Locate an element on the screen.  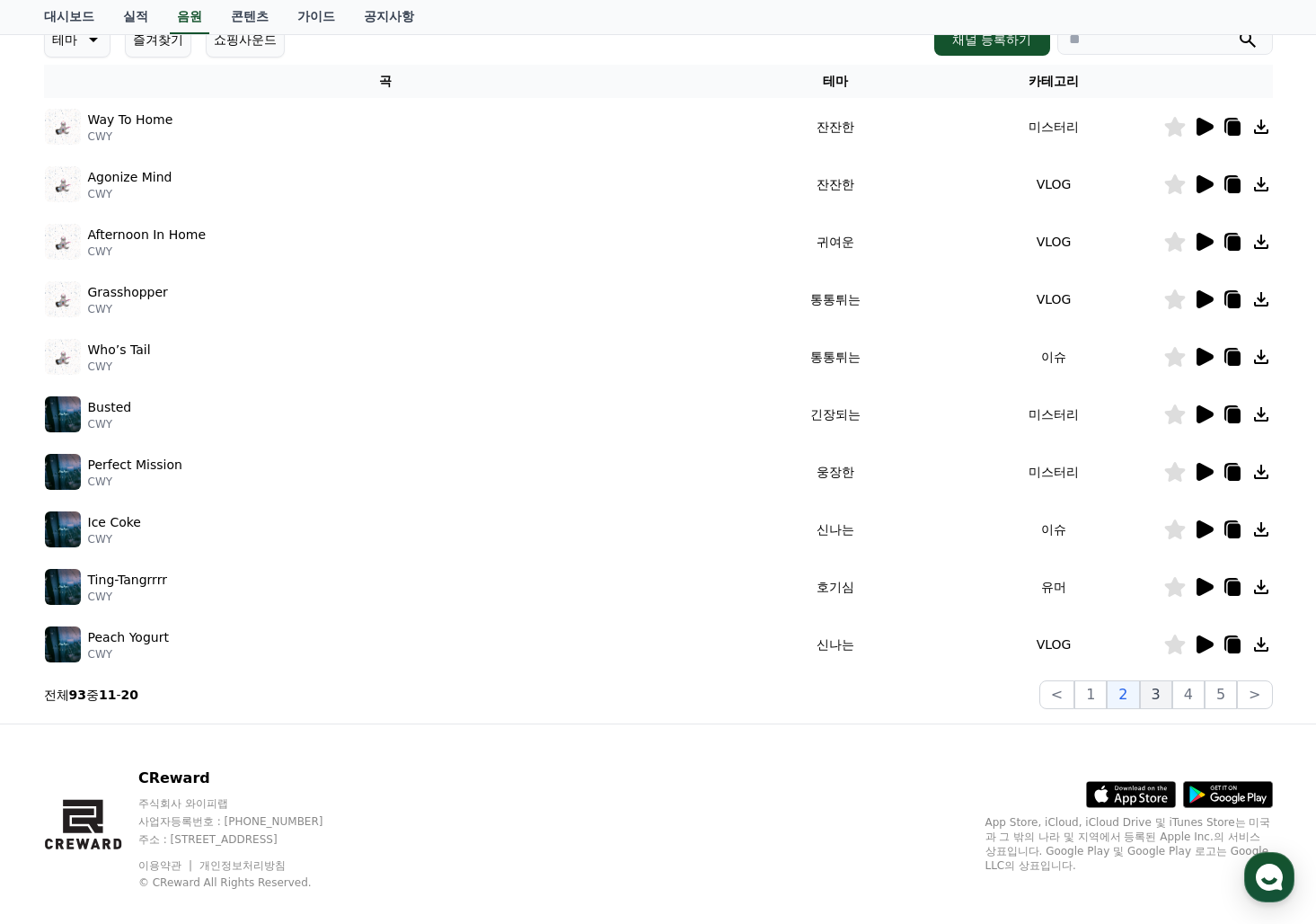
p: 테마 is located at coordinates (64, 39).